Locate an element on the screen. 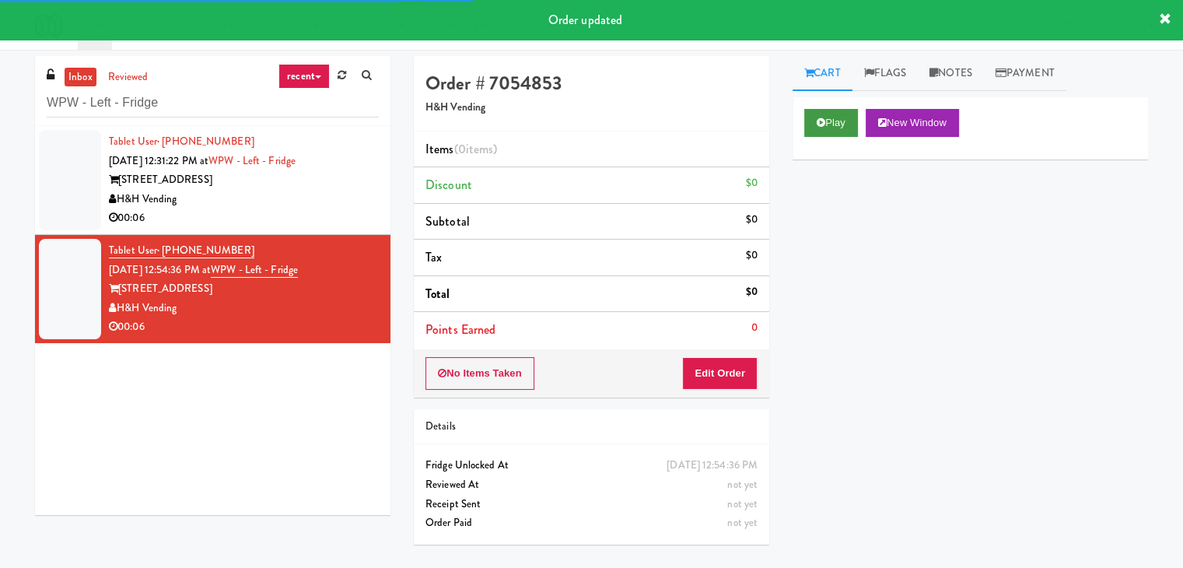  span: Discount is located at coordinates (449, 184).